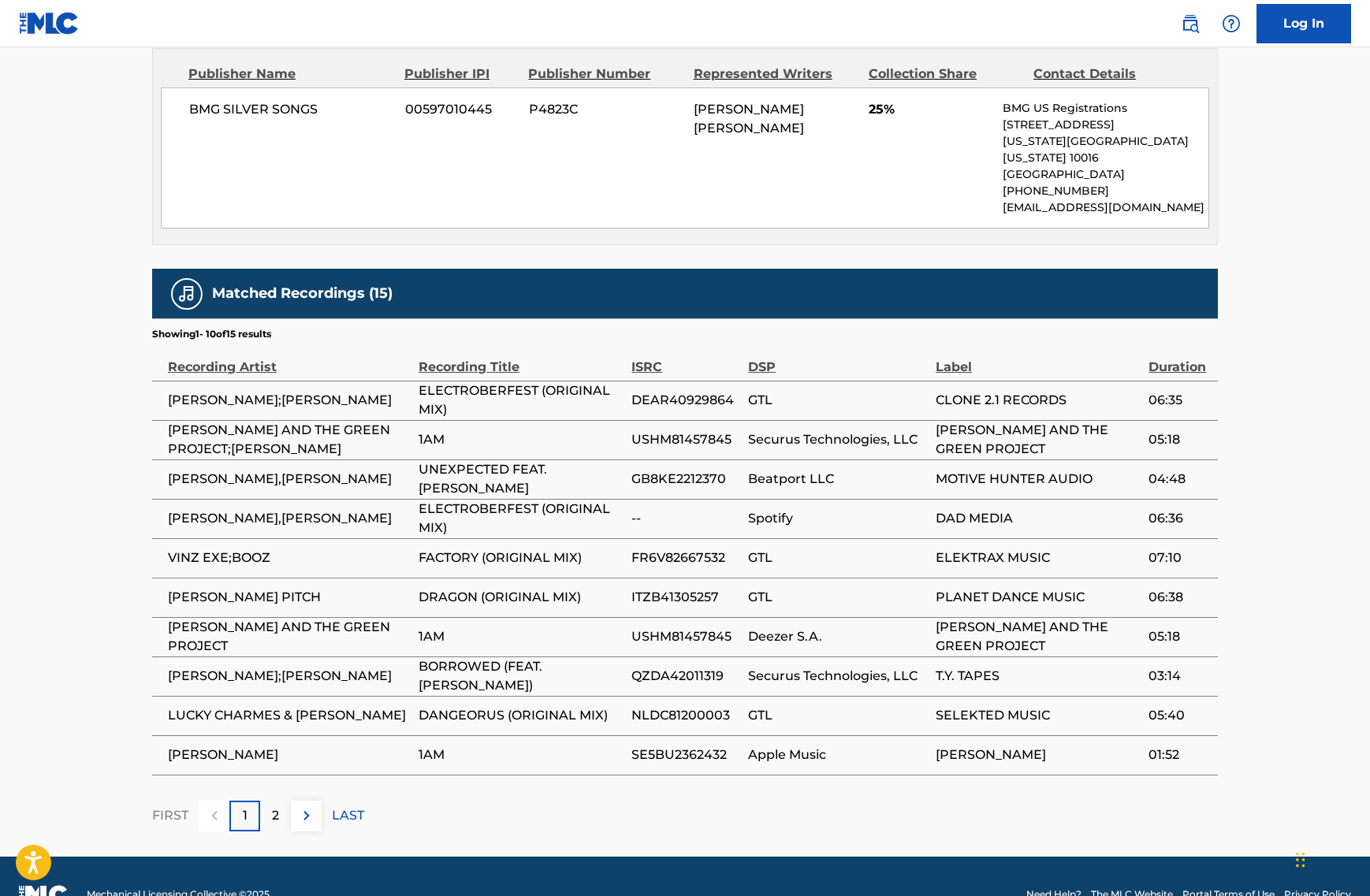 The width and height of the screenshot is (1370, 896). What do you see at coordinates (1110, 74) in the screenshot?
I see `div: Contact Details` at bounding box center [1110, 74].